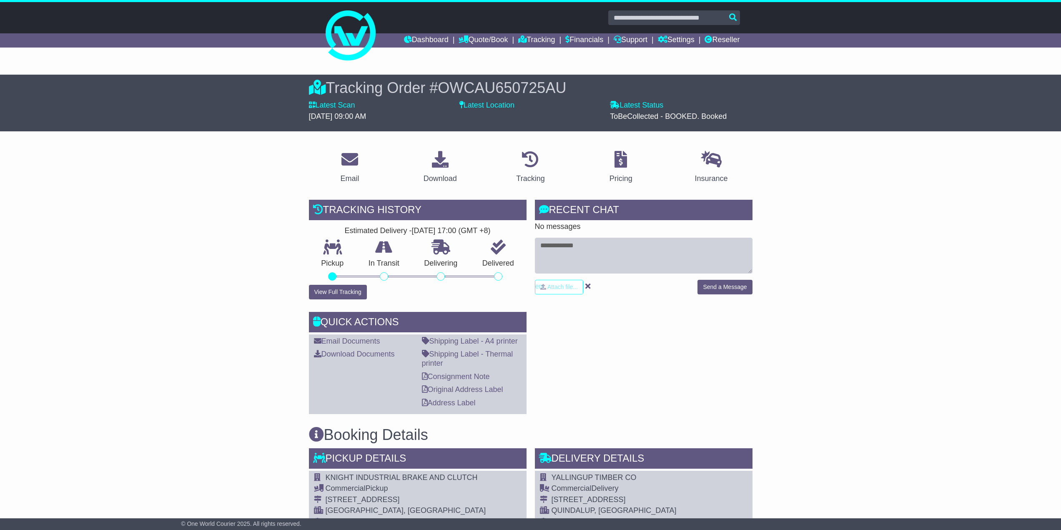 The image size is (1061, 530). What do you see at coordinates (418, 231) in the screenshot?
I see `div: Estimated Delivery -` at bounding box center [418, 231].